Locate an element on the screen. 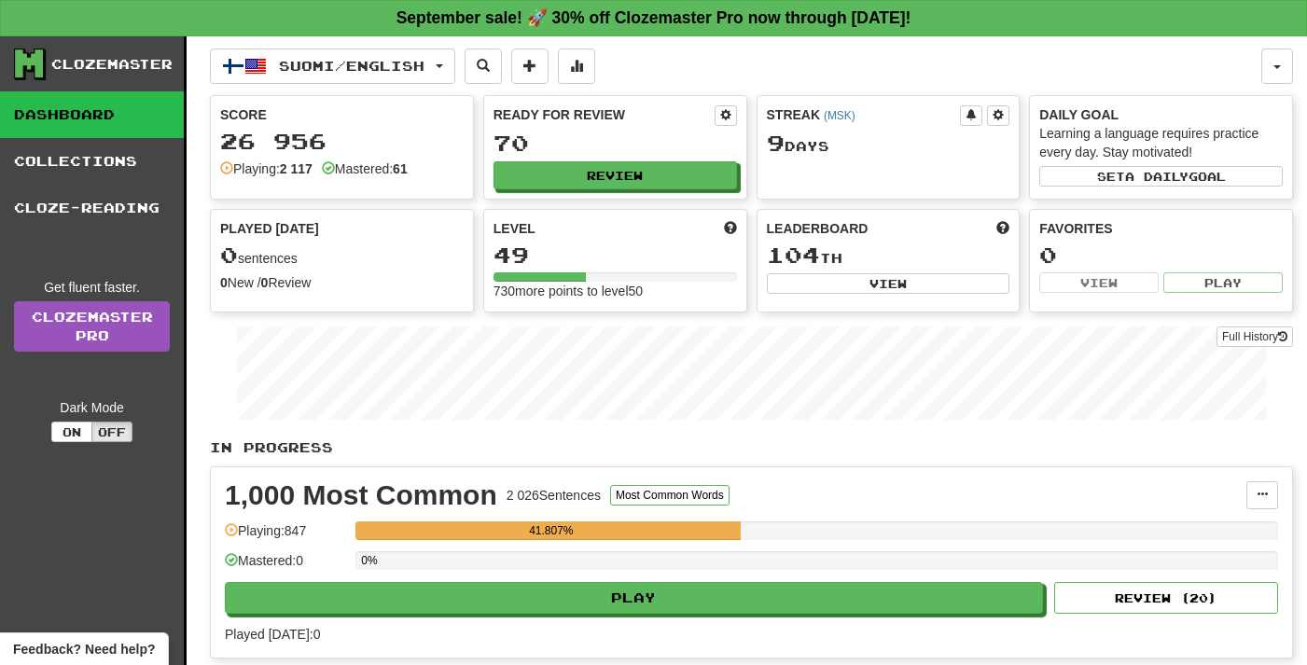 The width and height of the screenshot is (1307, 665). div: Favorites is located at coordinates (1160, 229).